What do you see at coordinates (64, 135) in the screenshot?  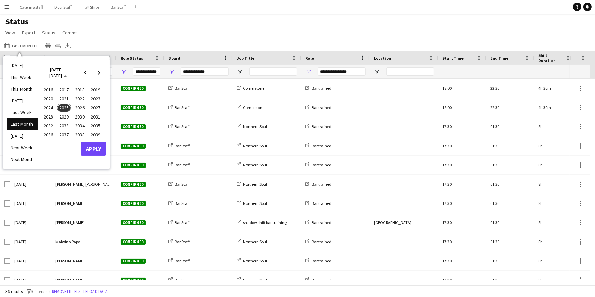 I see `span: 2037` at bounding box center [64, 135].